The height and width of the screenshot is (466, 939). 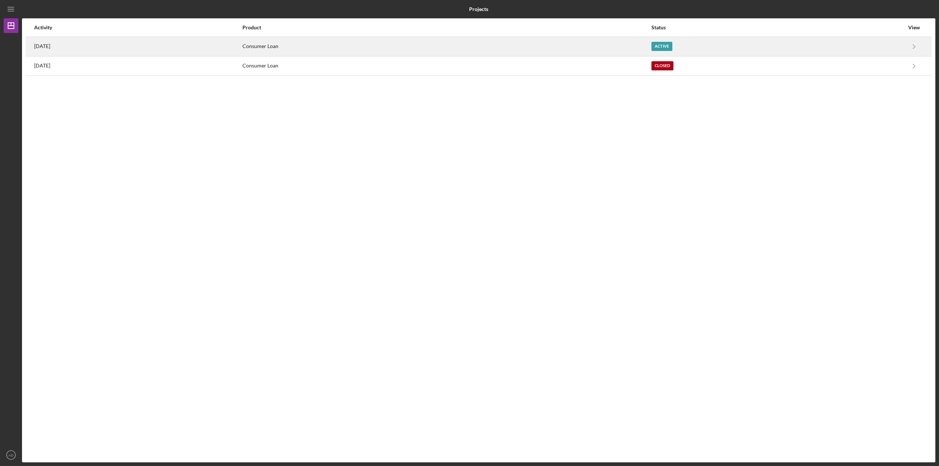 What do you see at coordinates (42, 66) in the screenshot?
I see `time: 2024-10-23 15:40` at bounding box center [42, 66].